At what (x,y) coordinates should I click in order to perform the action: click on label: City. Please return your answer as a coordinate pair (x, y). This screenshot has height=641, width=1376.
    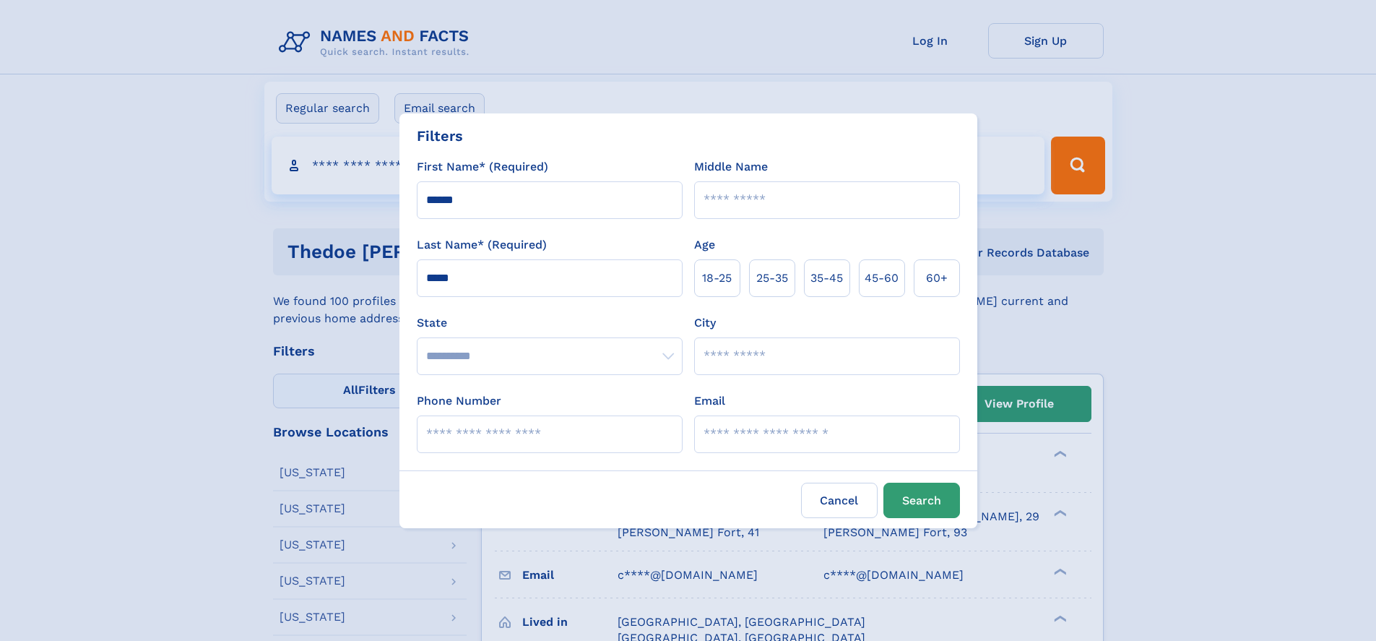
    Looking at the image, I should click on (705, 323).